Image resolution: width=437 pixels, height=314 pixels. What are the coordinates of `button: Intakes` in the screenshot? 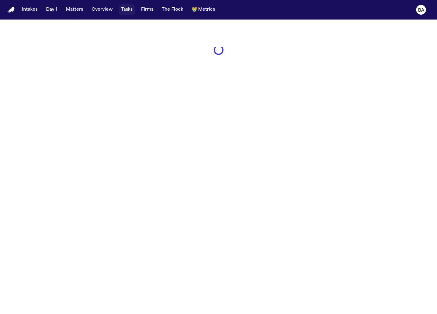 It's located at (30, 10).